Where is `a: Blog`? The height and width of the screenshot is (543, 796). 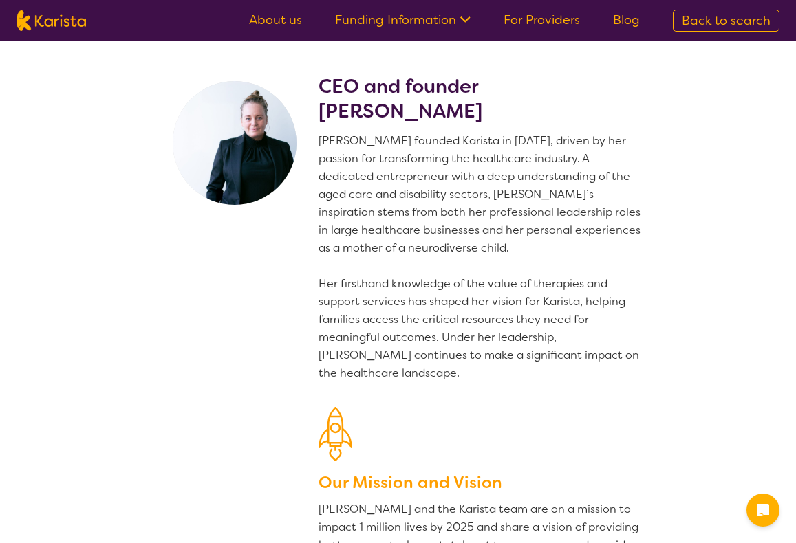
a: Blog is located at coordinates (626, 20).